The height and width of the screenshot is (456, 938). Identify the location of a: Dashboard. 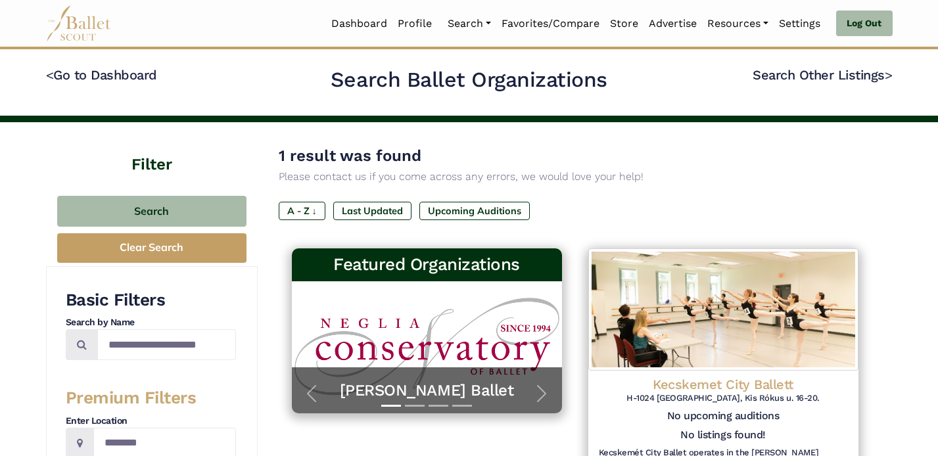
(359, 24).